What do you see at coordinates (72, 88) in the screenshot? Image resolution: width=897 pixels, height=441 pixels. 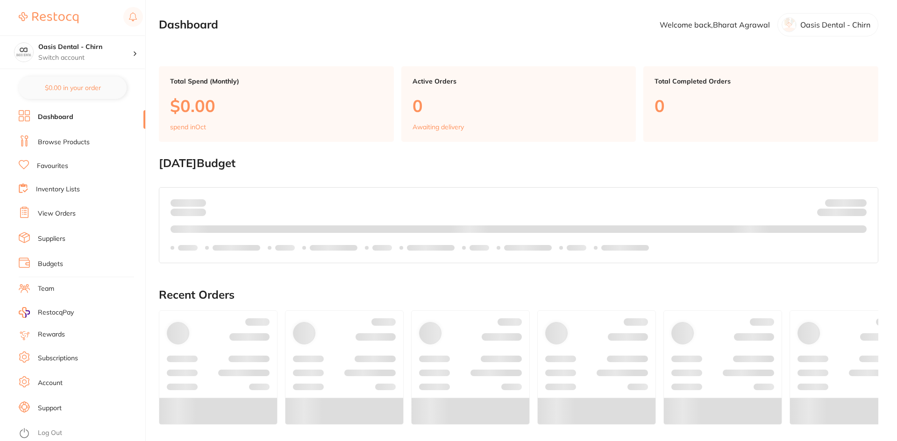 I see `button: $0.00 in your order` at bounding box center [72, 88].